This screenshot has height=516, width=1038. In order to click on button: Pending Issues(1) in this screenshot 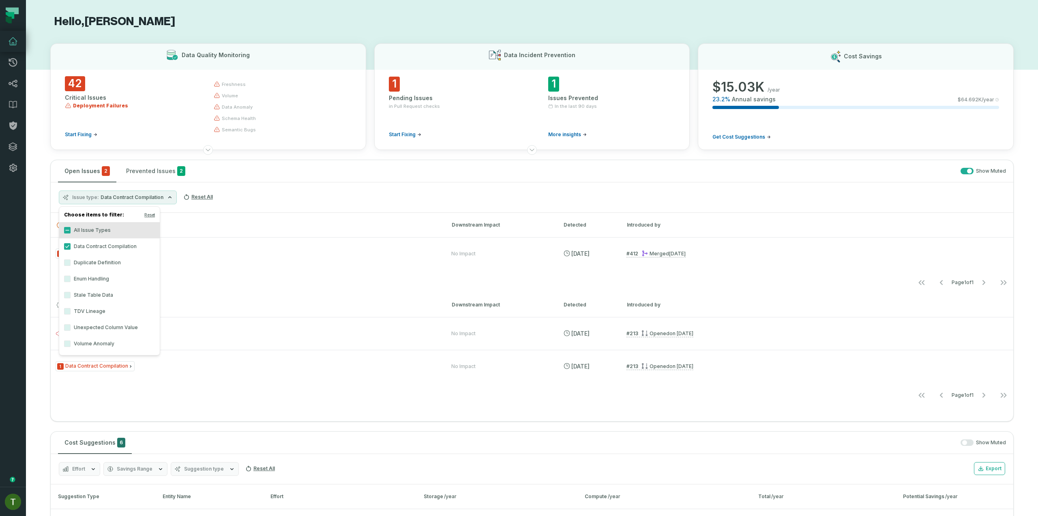, I will do `click(247, 305)`.